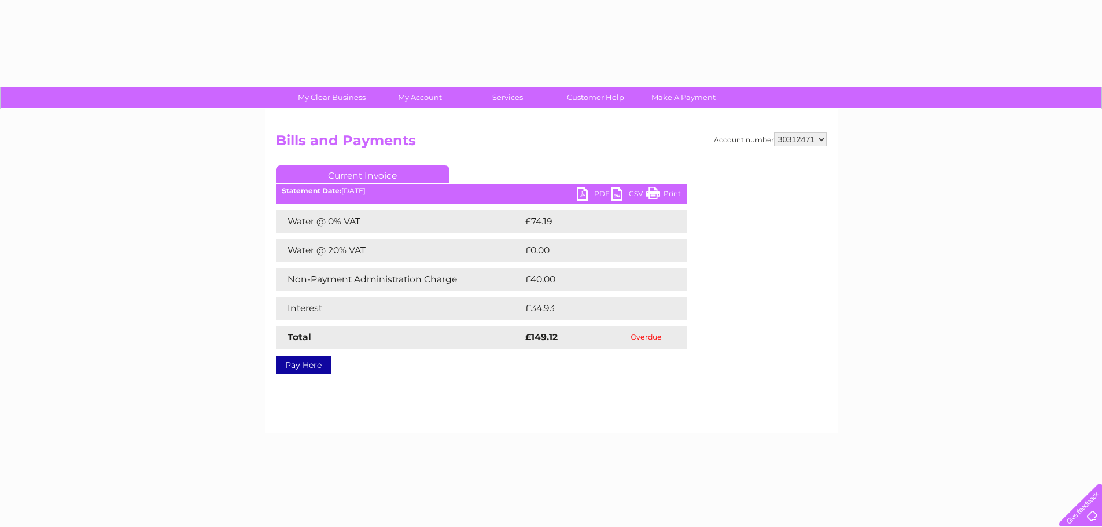 This screenshot has height=527, width=1102. Describe the element at coordinates (419, 97) in the screenshot. I see `a: My Account` at that location.